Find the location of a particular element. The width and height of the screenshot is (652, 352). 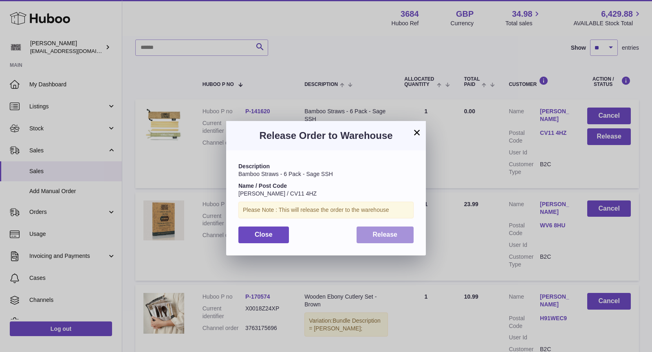

span: Close is located at coordinates (264, 234).